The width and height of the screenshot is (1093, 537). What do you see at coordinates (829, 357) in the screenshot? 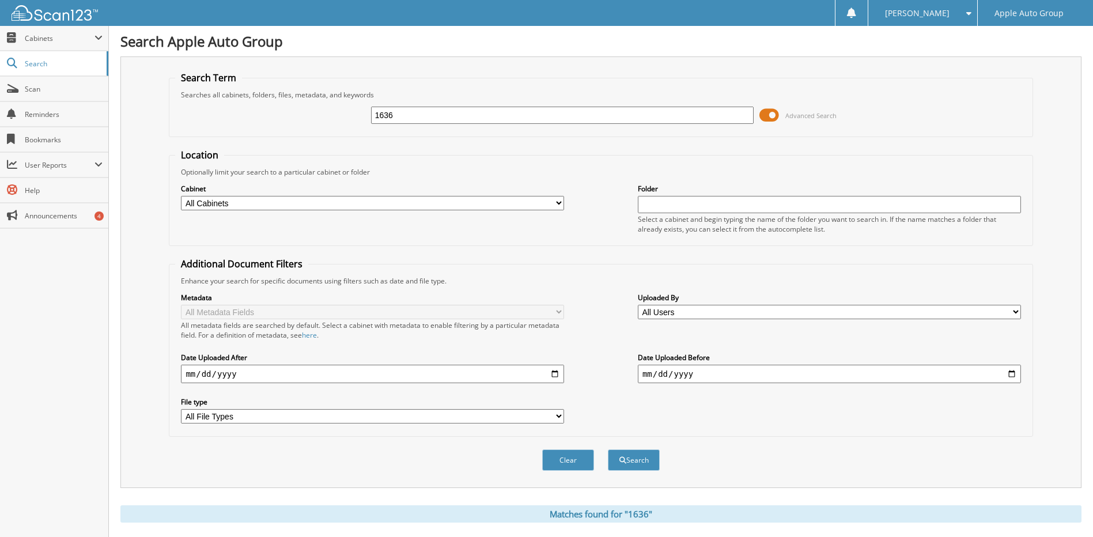
I see `label: Date Uploaded Before` at bounding box center [829, 357].